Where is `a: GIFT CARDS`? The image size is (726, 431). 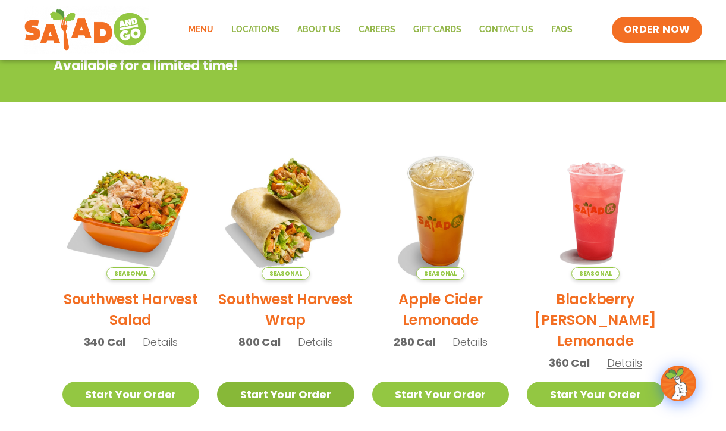
a: GIFT CARDS is located at coordinates (437, 30).